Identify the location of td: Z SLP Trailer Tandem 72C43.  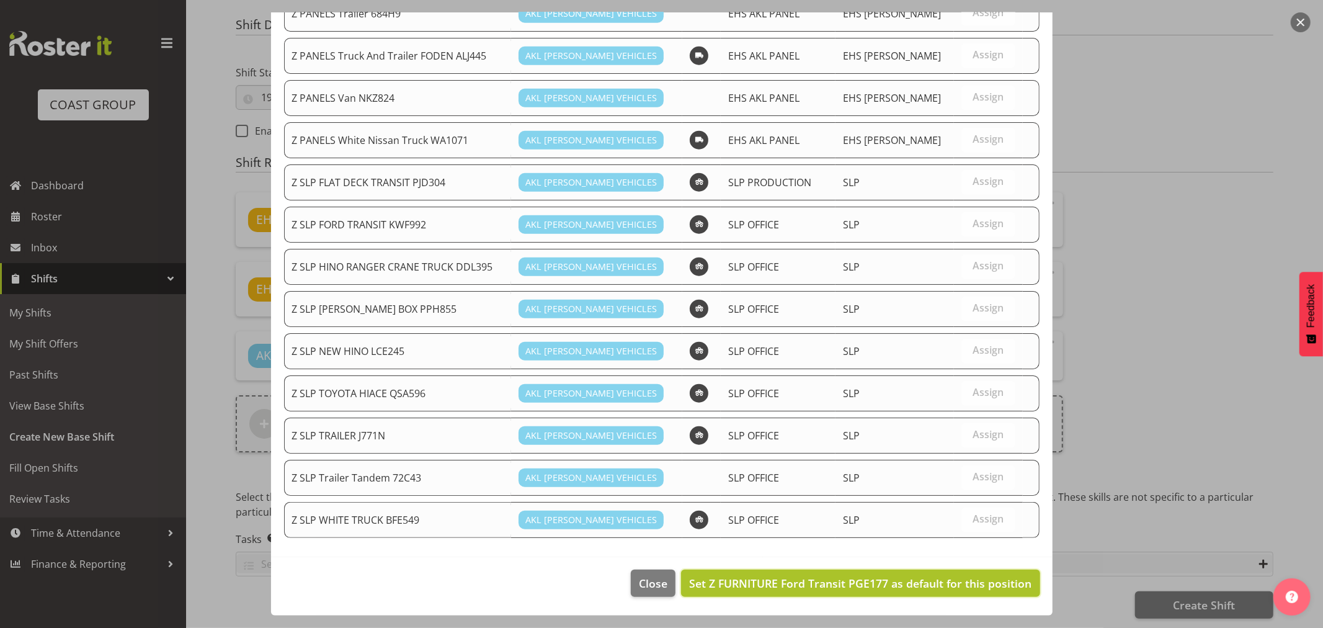
(398, 478).